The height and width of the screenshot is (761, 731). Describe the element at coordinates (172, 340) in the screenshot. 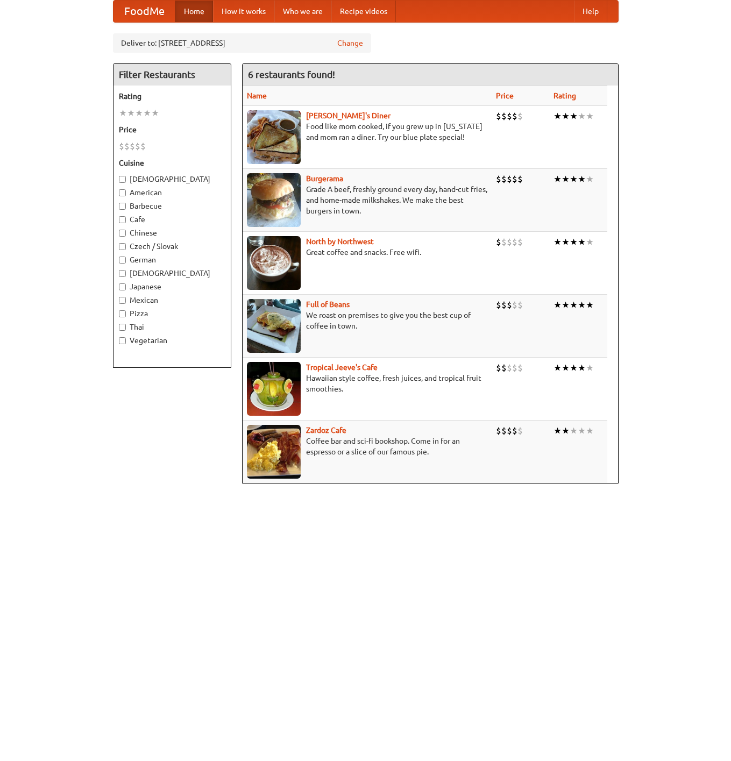

I see `label: Vegetarian` at that location.